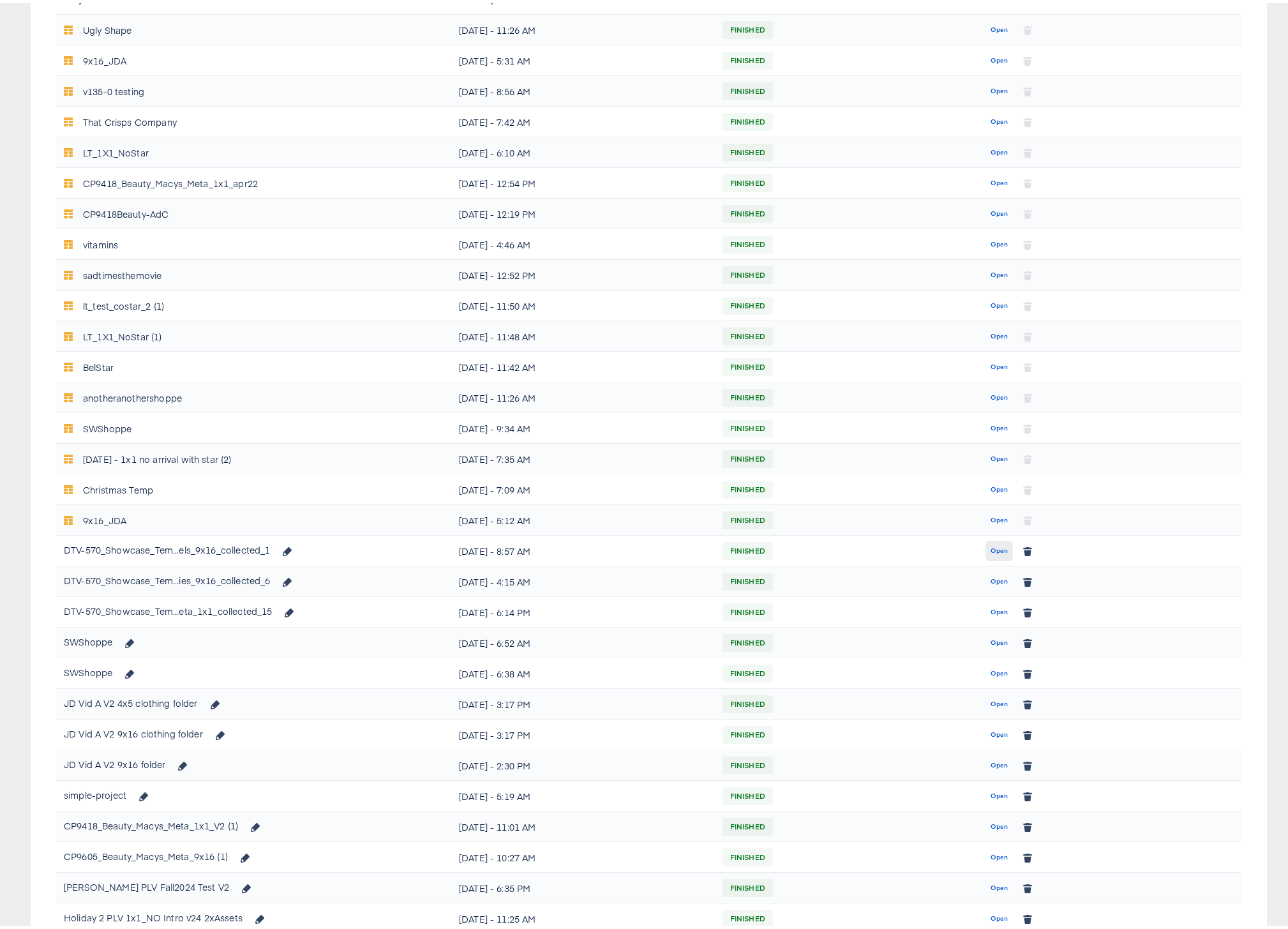 The width and height of the screenshot is (1288, 929). Describe the element at coordinates (126, 210) in the screenshot. I see `div: CP9418Beauty-AdC` at that location.